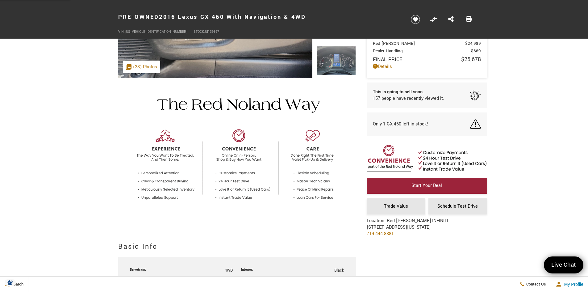  Describe the element at coordinates (212, 31) in the screenshot. I see `span: UI139897` at that location.